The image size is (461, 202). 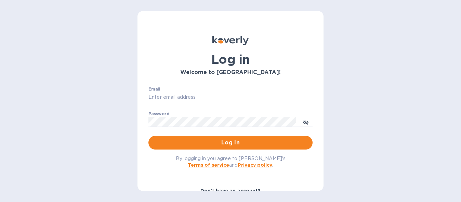 What do you see at coordinates (208, 165) in the screenshot?
I see `b: Terms of service` at bounding box center [208, 165].